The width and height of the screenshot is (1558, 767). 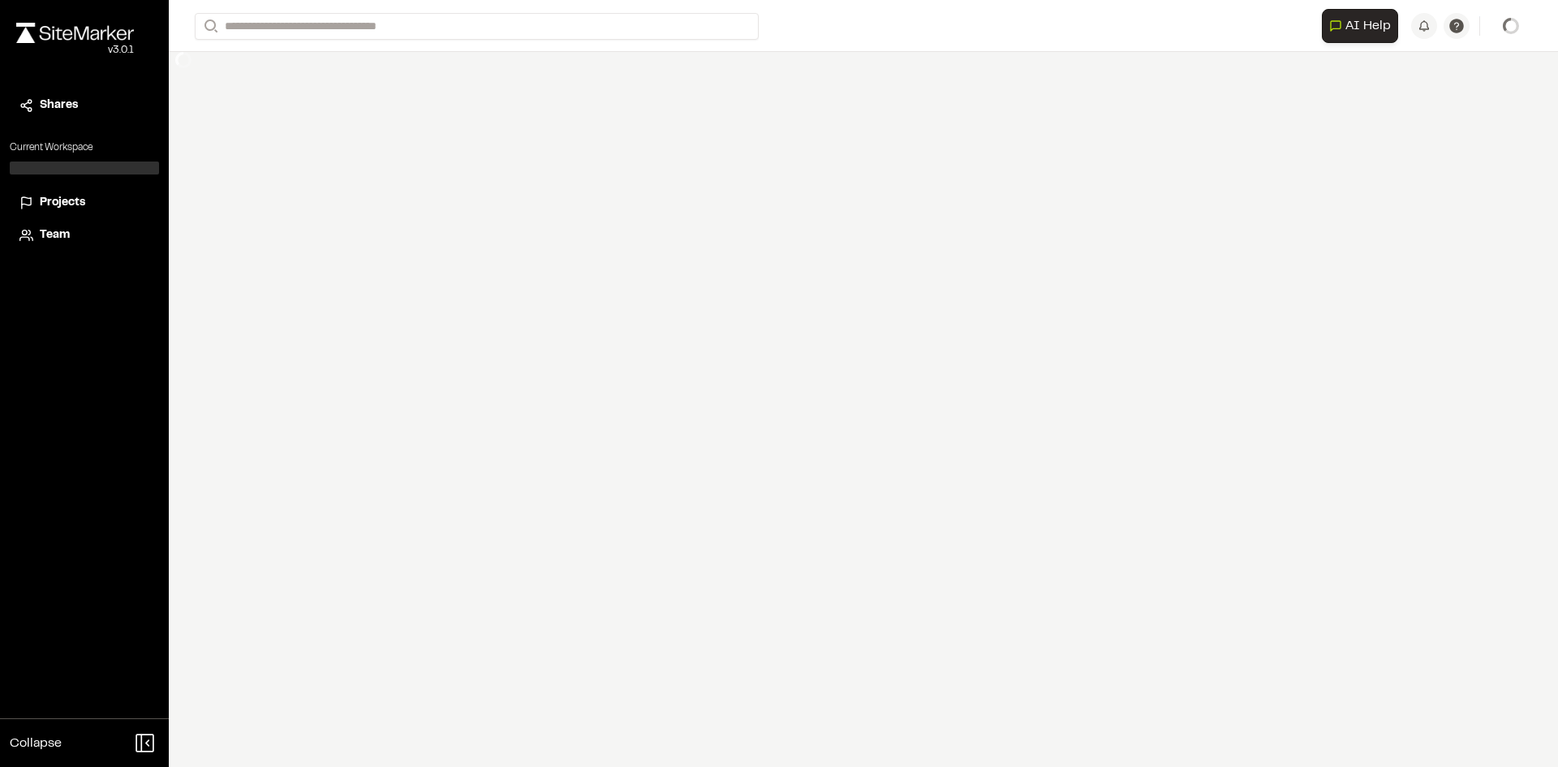 What do you see at coordinates (36, 743) in the screenshot?
I see `span: Collapse` at bounding box center [36, 743].